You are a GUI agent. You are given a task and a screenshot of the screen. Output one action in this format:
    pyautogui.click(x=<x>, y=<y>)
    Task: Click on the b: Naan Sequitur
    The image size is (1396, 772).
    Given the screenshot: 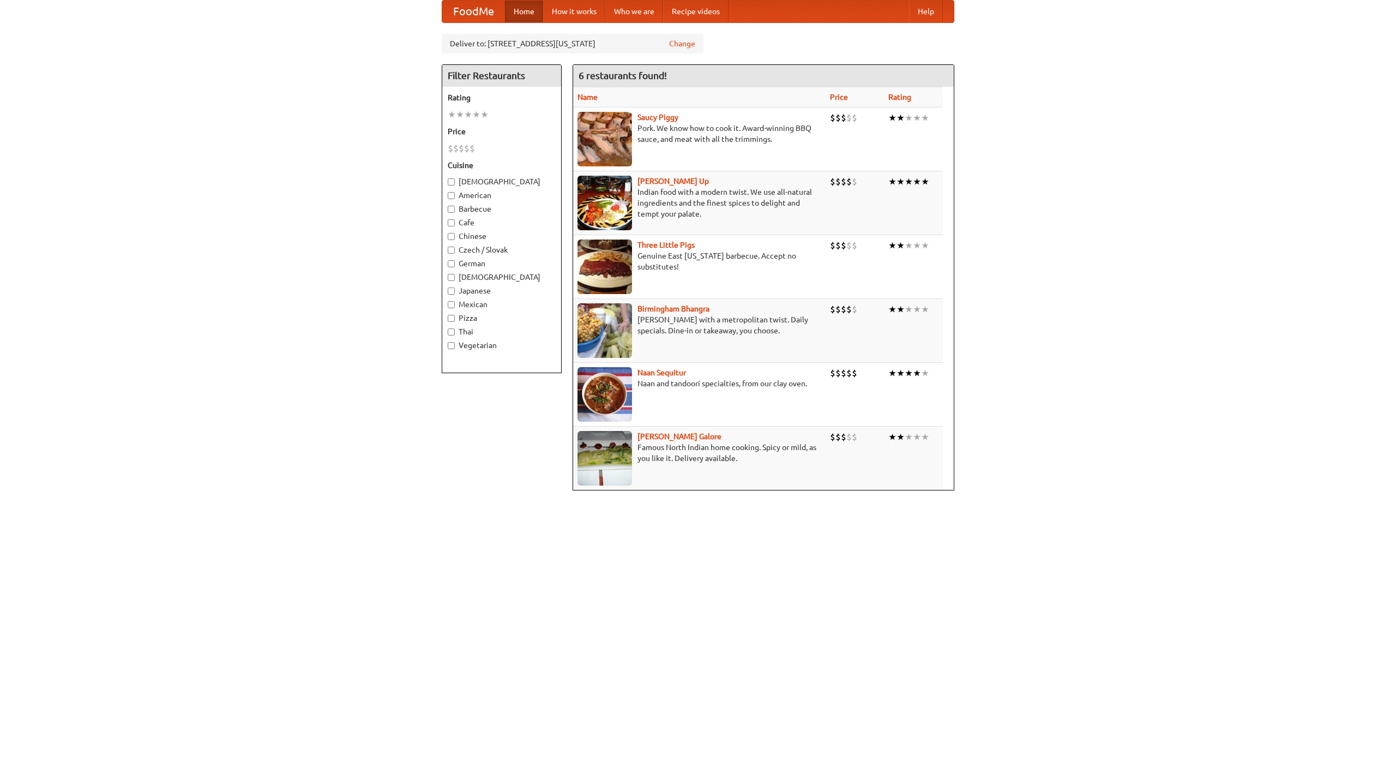 What is the action you would take?
    pyautogui.click(x=662, y=372)
    